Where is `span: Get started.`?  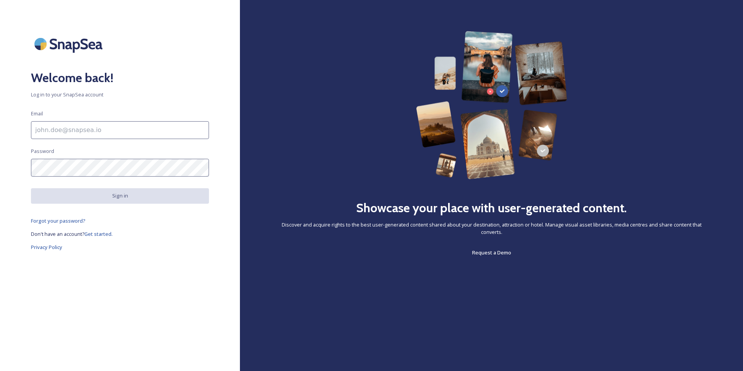 span: Get started. is located at coordinates (98, 234).